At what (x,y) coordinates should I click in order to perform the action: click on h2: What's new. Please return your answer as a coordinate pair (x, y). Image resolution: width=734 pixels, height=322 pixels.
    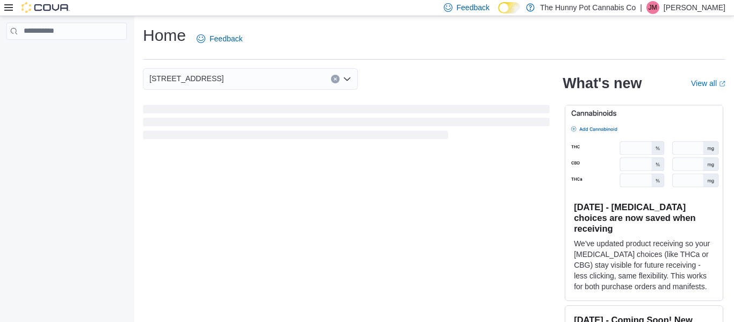
    Looking at the image, I should click on (602, 83).